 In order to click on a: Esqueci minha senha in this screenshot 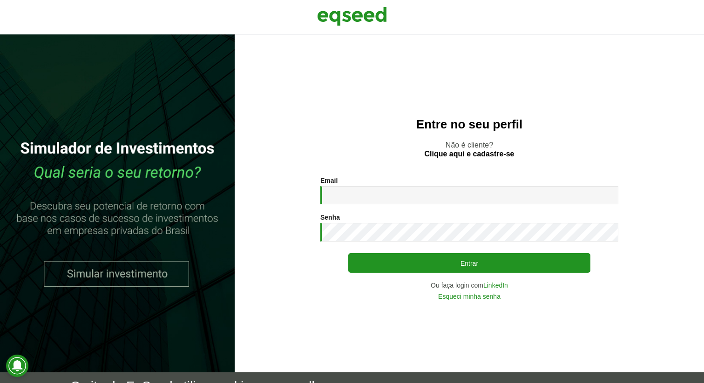, I will do `click(470, 297)`.